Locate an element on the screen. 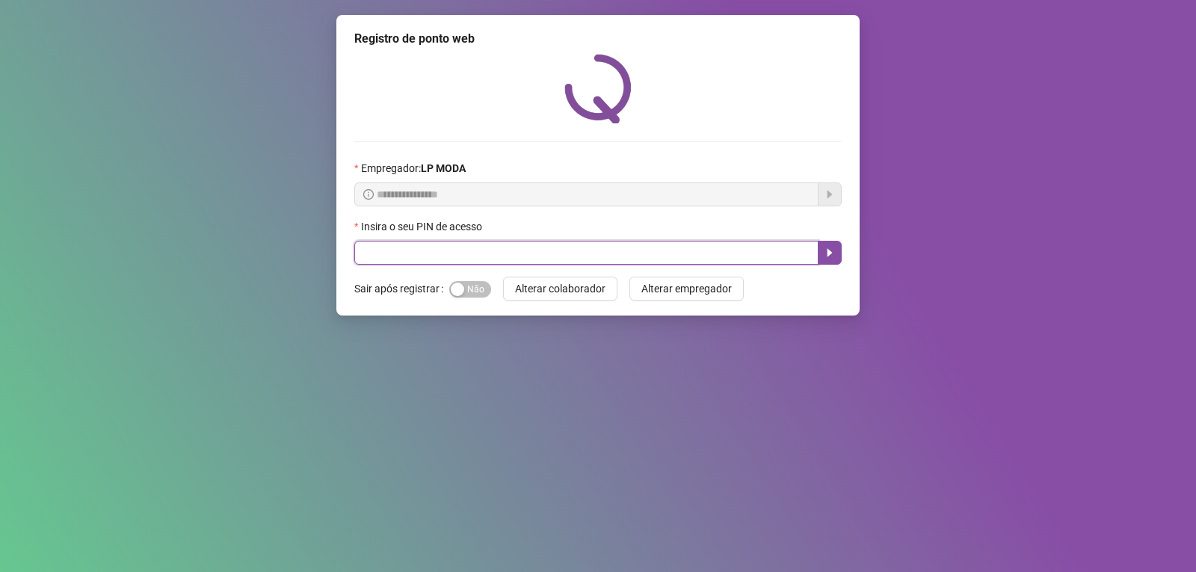 Image resolution: width=1196 pixels, height=572 pixels. label: Insira o seu PIN de acesso is located at coordinates (423, 226).